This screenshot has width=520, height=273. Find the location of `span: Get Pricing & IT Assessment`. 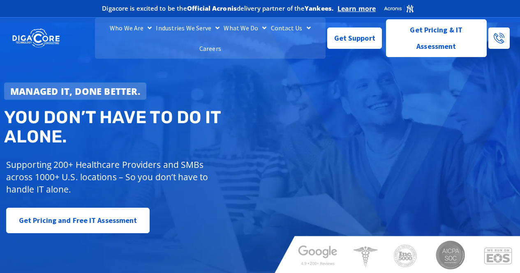

span: Get Pricing & IT Assessment is located at coordinates (436, 38).